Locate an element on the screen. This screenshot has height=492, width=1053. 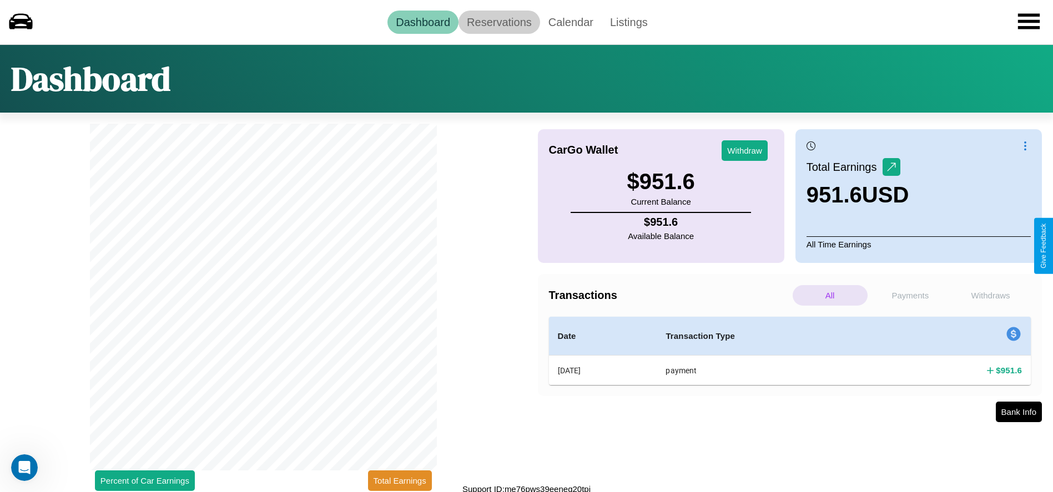
p: Payments is located at coordinates (910, 295).